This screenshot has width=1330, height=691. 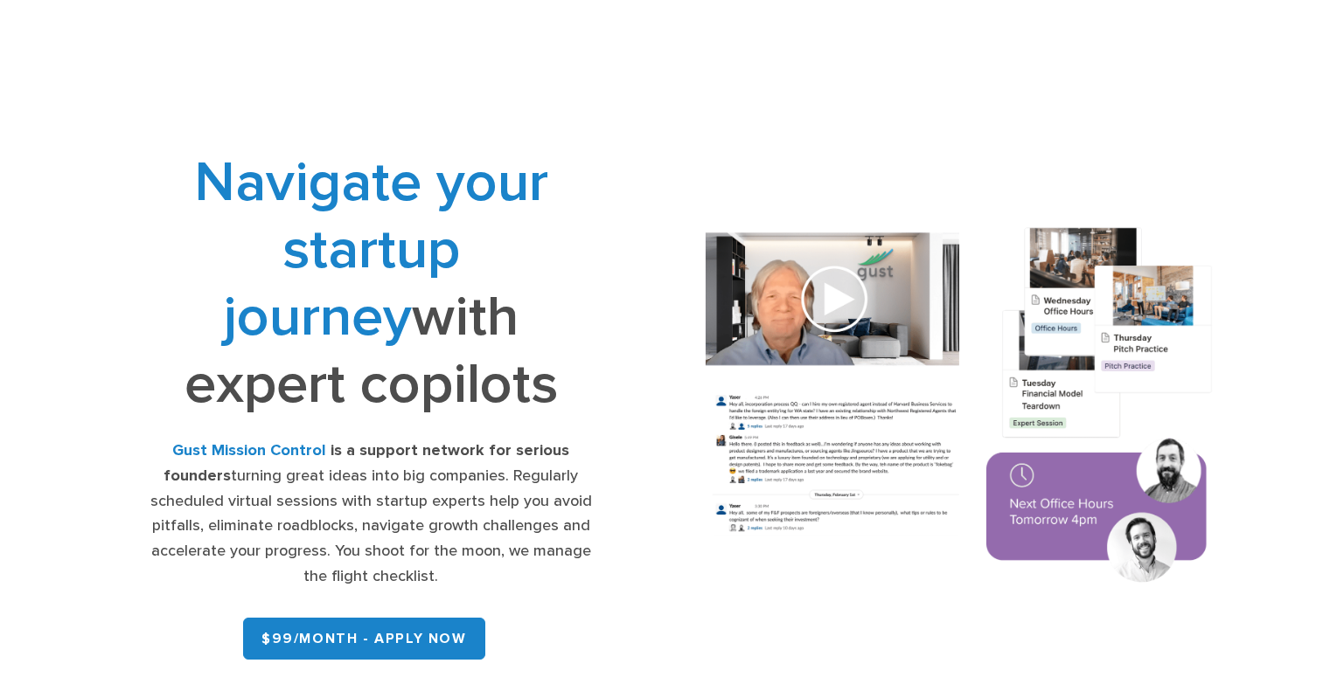 I want to click on a: $99/month - APPLY NOW, so click(x=364, y=639).